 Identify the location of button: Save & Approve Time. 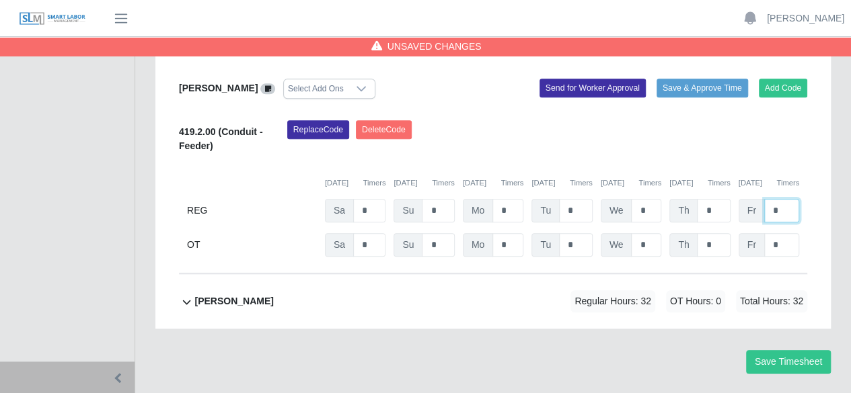
(702, 88).